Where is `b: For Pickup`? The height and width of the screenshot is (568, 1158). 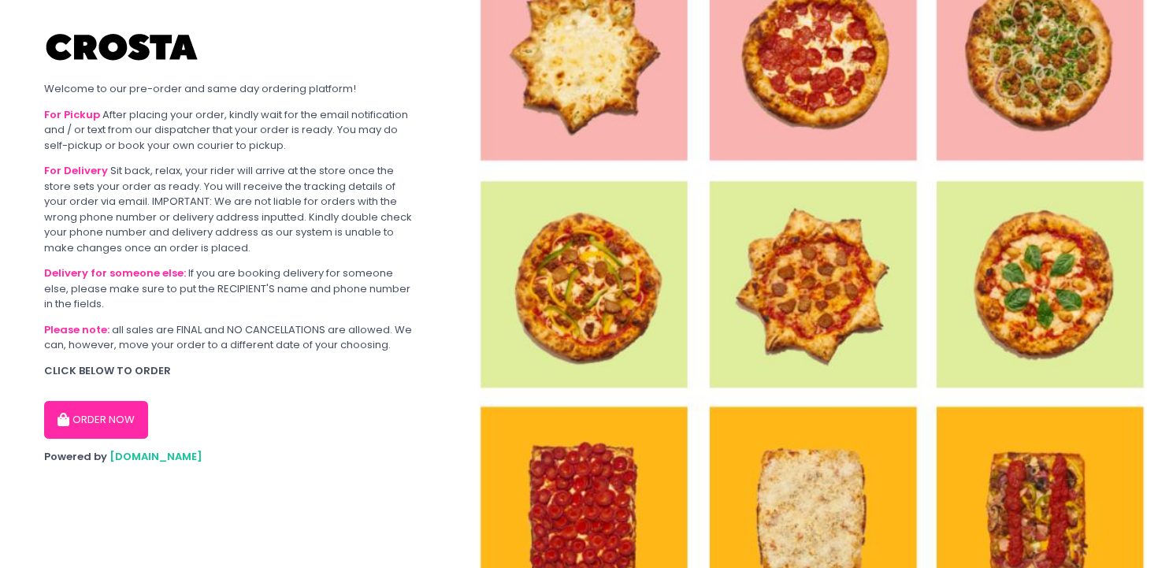
b: For Pickup is located at coordinates (72, 114).